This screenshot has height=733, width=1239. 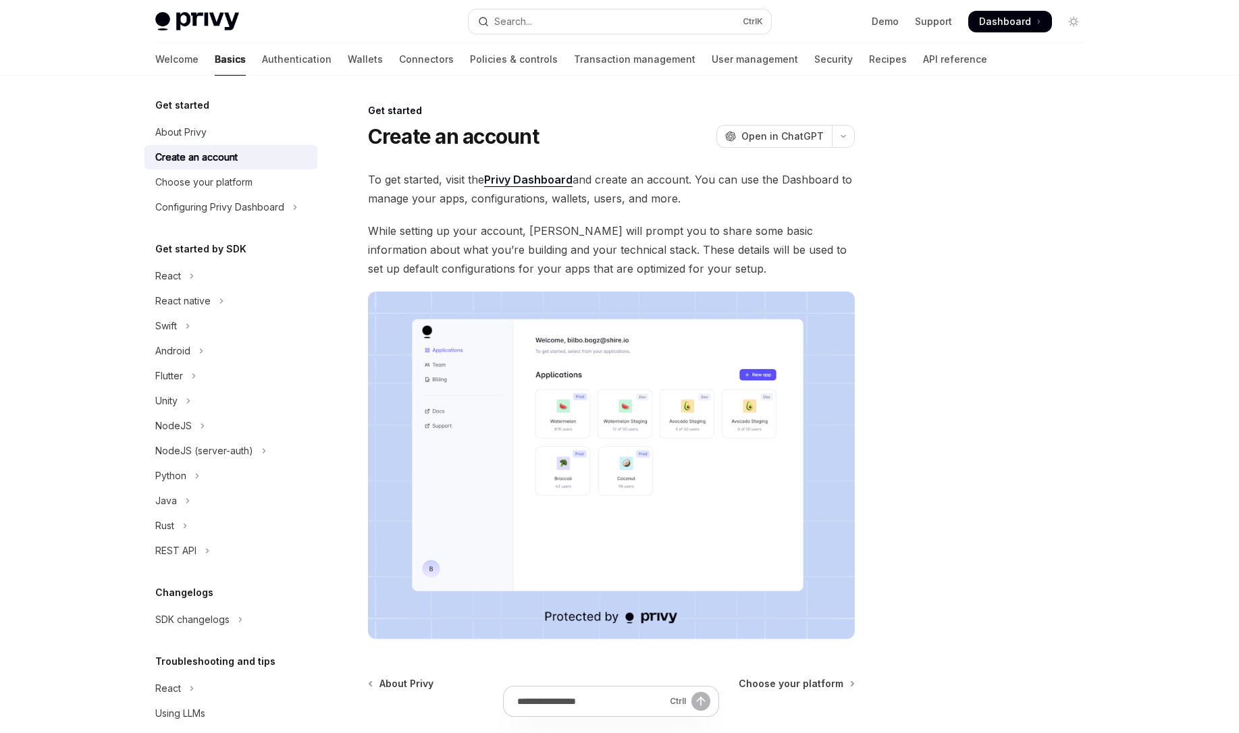 I want to click on div: Unity, so click(x=166, y=401).